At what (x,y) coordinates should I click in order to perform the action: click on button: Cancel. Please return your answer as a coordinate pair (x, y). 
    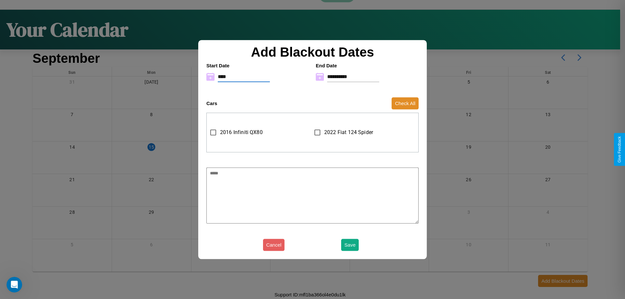
    Looking at the image, I should click on (274, 245).